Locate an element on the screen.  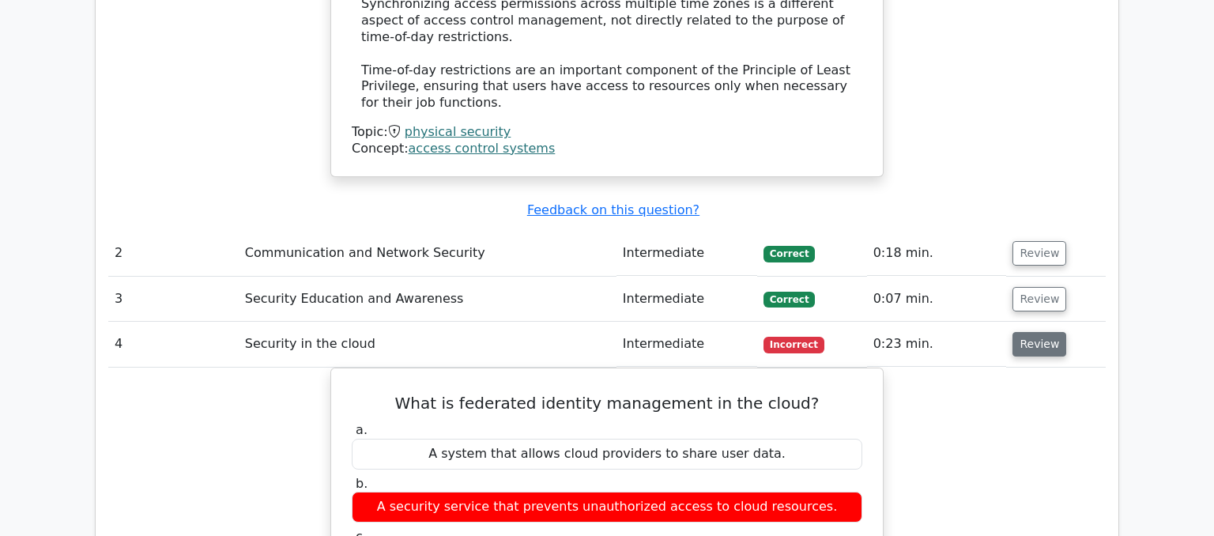
div: A security service that prevents unauthorized access to cloud resources. is located at coordinates (607, 507).